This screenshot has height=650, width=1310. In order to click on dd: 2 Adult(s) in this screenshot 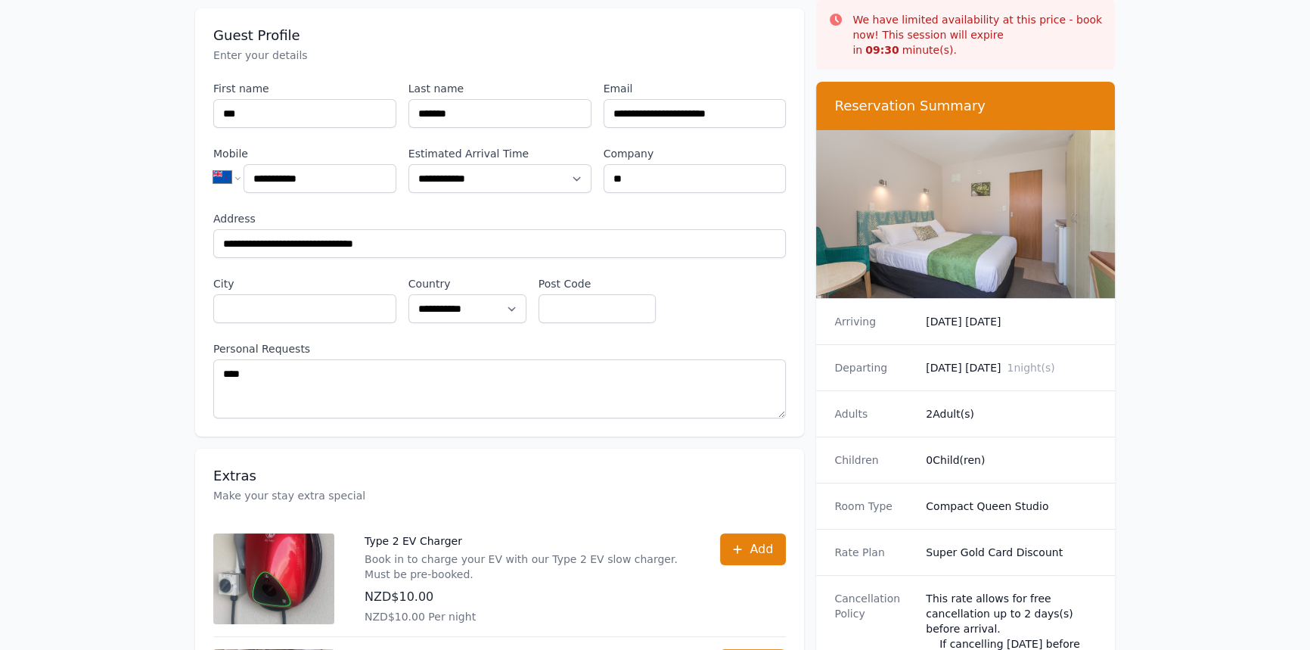, I will do `click(1011, 414)`.